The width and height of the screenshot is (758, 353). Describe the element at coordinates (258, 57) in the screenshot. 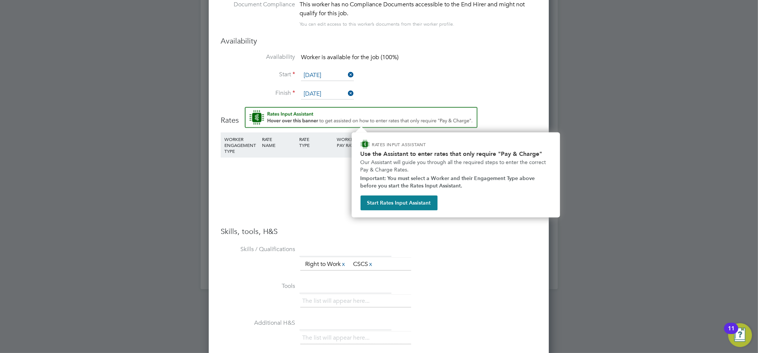

I see `label: Availability` at that location.